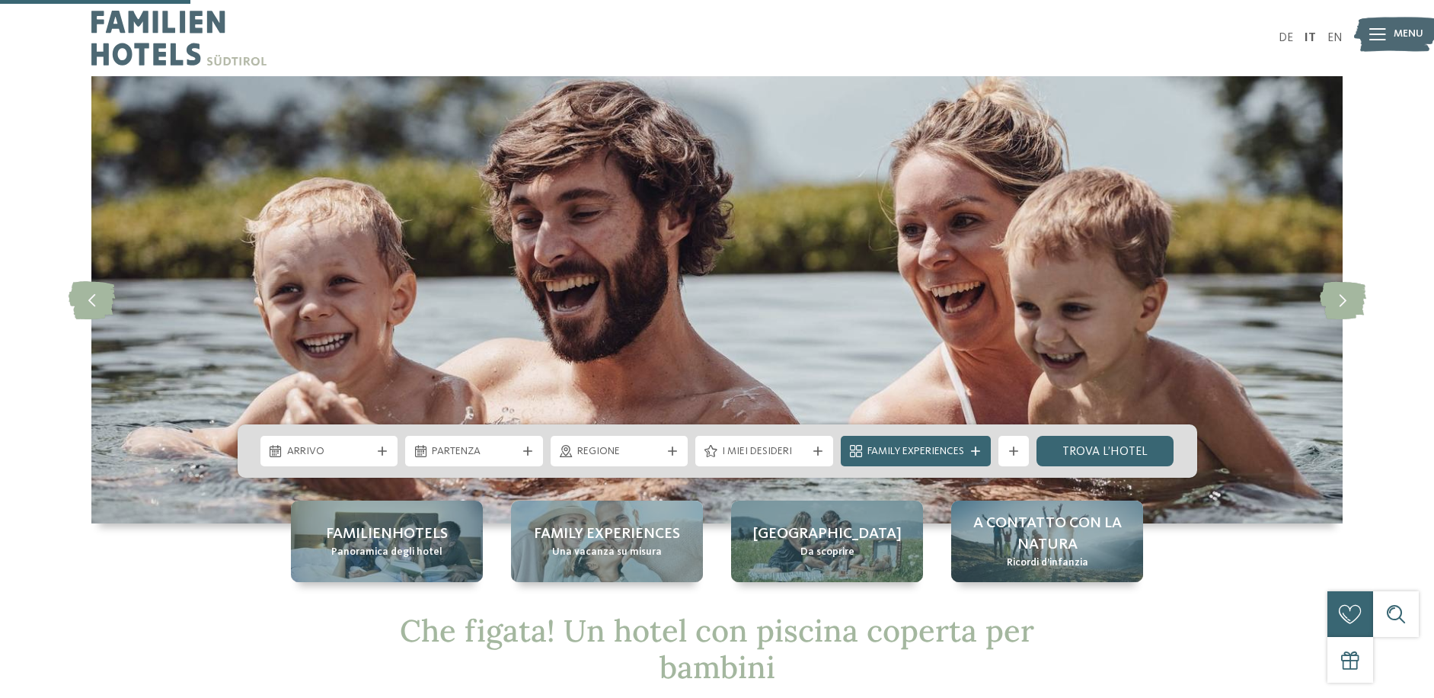  What do you see at coordinates (387, 534) in the screenshot?
I see `span: Familienhotels` at bounding box center [387, 534].